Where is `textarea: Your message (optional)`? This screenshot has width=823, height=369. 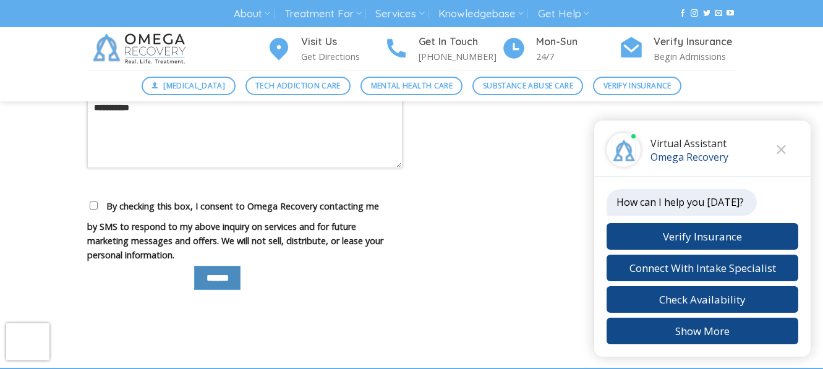
textarea: Your message (optional) is located at coordinates (245, 131).